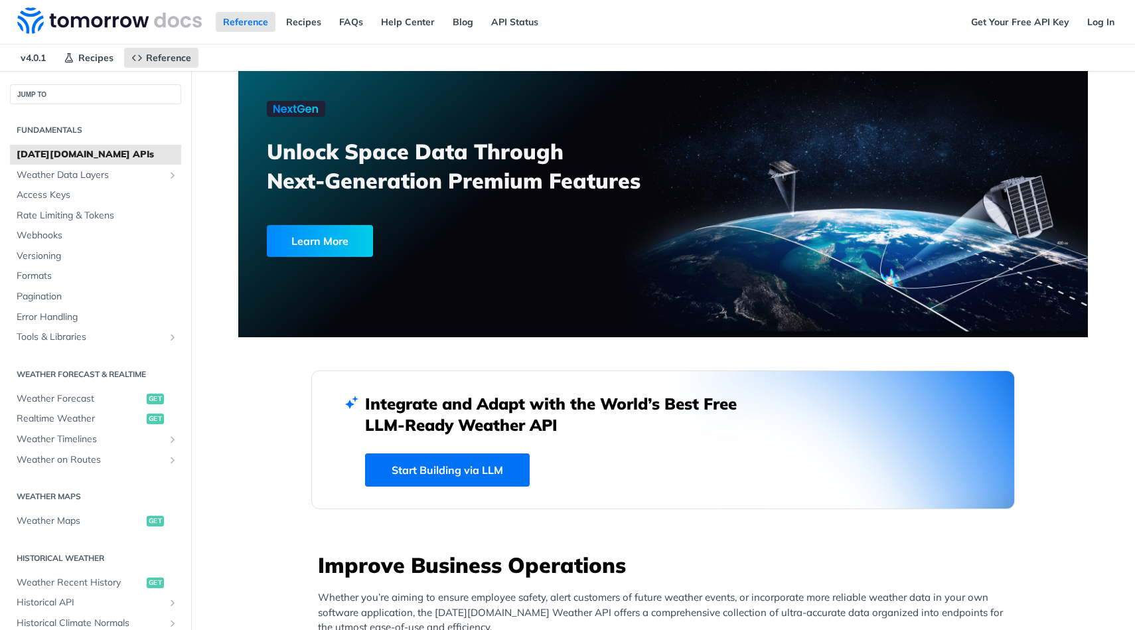 The width and height of the screenshot is (1135, 630). I want to click on h2: Weather Forecast & realtime, so click(96, 375).